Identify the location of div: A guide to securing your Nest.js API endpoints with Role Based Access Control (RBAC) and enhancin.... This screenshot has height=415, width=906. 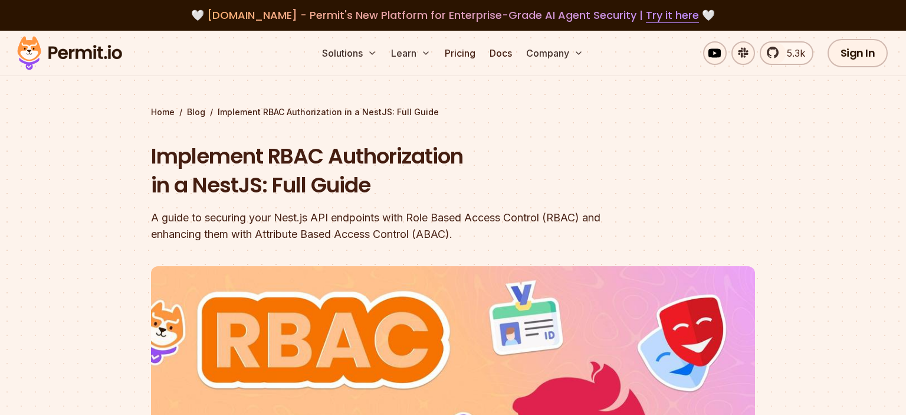
(377, 226).